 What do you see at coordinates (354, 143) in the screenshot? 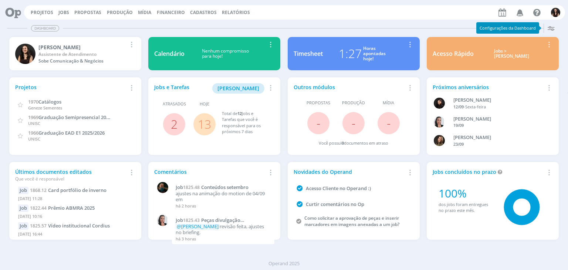
I see `div: Você possui documentos em atraso` at bounding box center [354, 143].